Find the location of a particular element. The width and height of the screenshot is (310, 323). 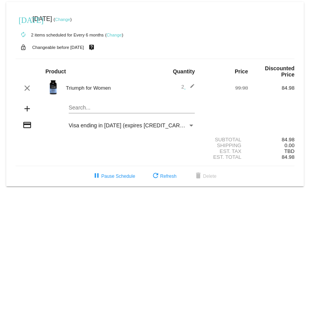

button: Refresh is located at coordinates (164, 176).